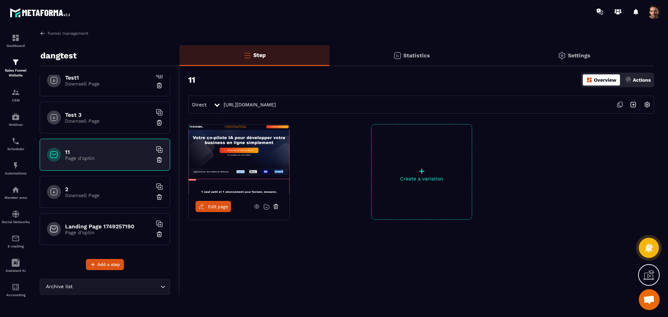  I want to click on p: dangtest, so click(58, 56).